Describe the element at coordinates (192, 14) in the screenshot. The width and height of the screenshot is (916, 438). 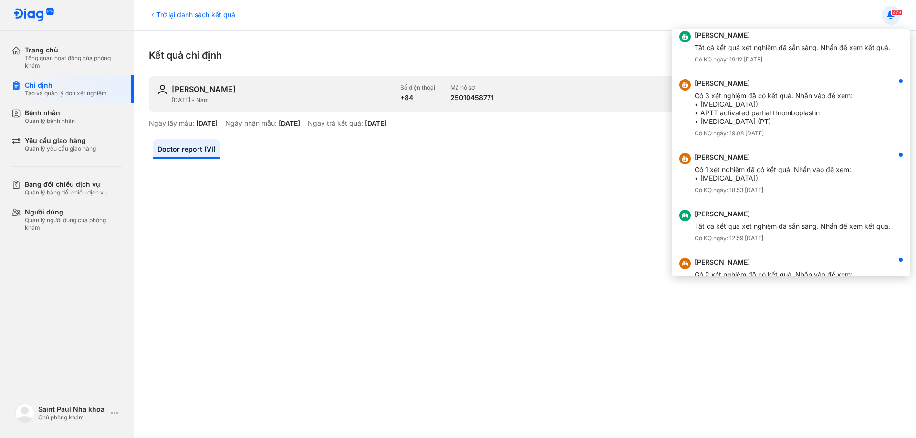
I see `div: Trở lại danh sách kết quả` at that location.